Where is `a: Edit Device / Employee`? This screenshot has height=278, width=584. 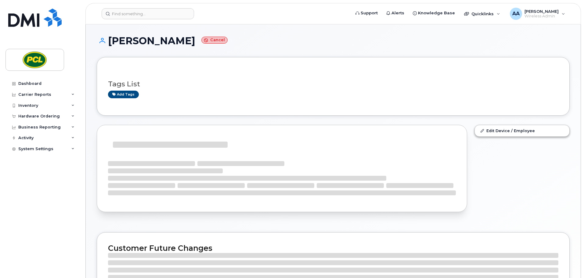
a: Edit Device / Employee is located at coordinates (522, 130).